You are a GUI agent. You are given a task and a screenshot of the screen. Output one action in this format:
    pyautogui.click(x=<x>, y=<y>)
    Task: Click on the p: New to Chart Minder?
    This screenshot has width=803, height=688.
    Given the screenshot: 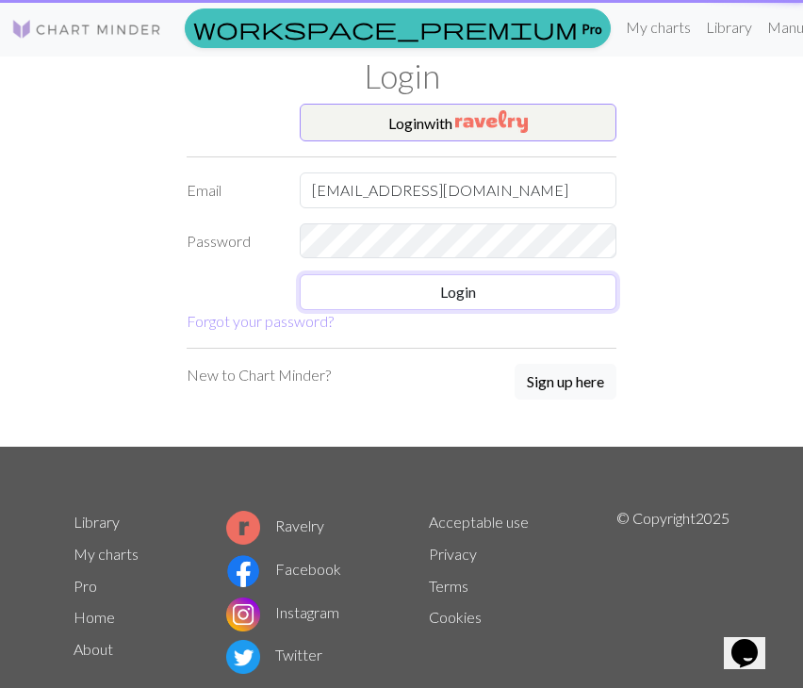 What is the action you would take?
    pyautogui.click(x=258, y=375)
    